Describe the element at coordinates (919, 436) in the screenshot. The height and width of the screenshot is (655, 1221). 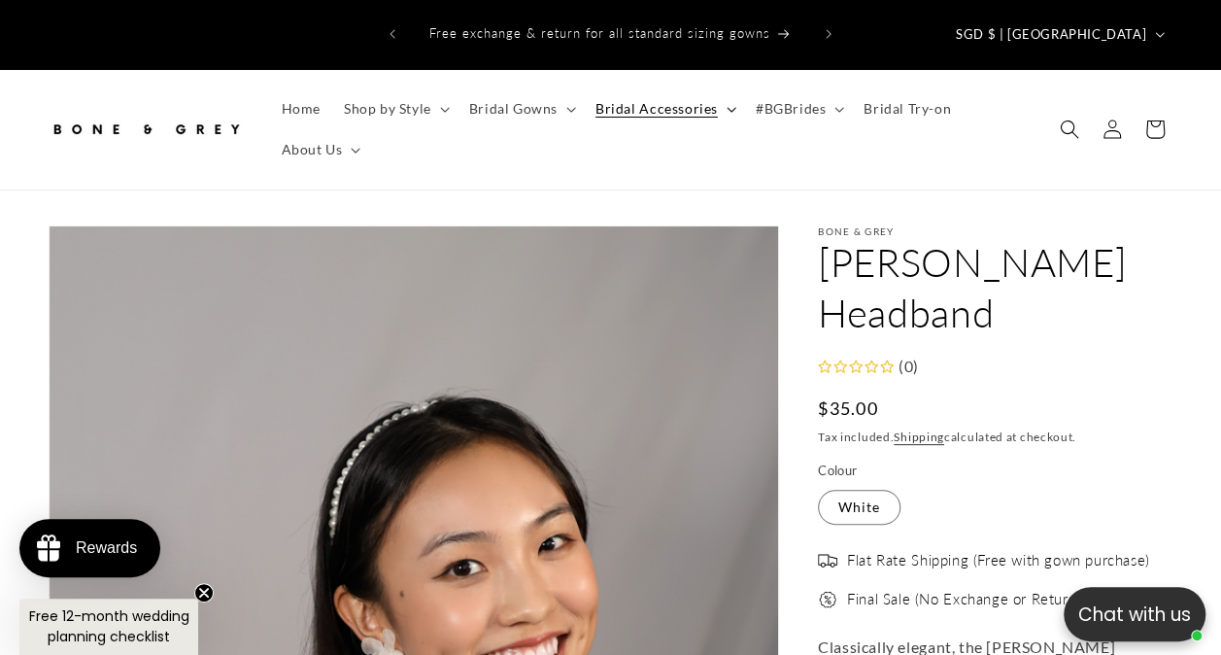
I see `a: Shipping` at that location.